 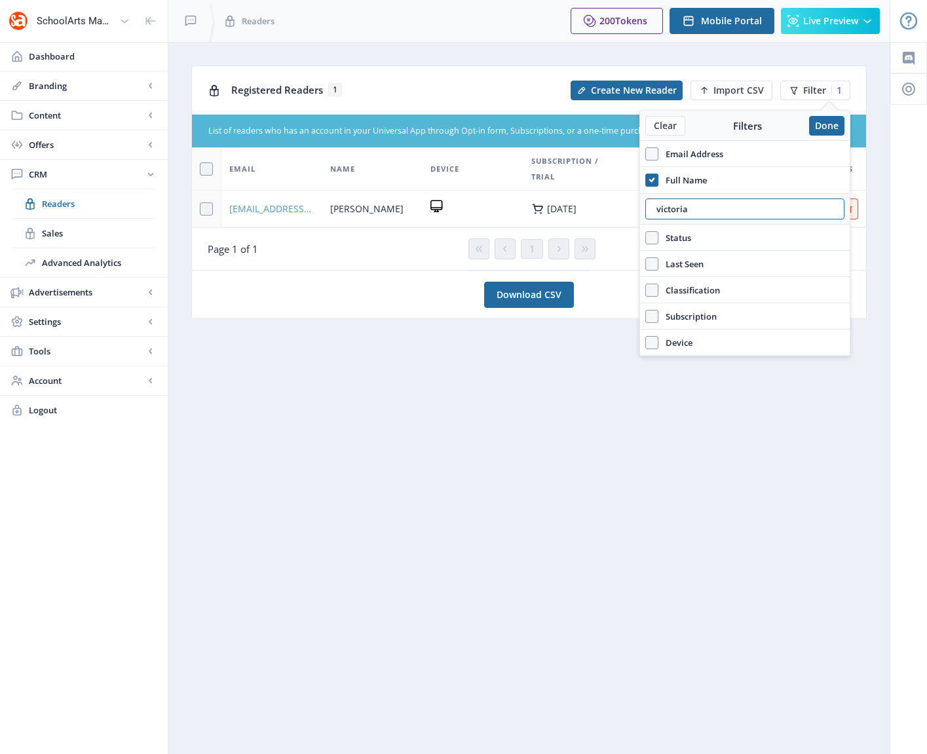 I want to click on span: Status, so click(x=675, y=238).